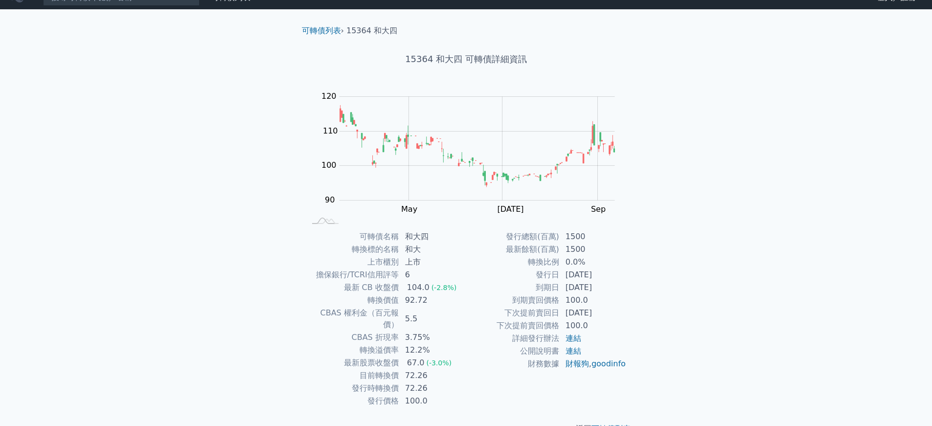  What do you see at coordinates (416, 363) in the screenshot?
I see `div: 67.0` at bounding box center [416, 363].